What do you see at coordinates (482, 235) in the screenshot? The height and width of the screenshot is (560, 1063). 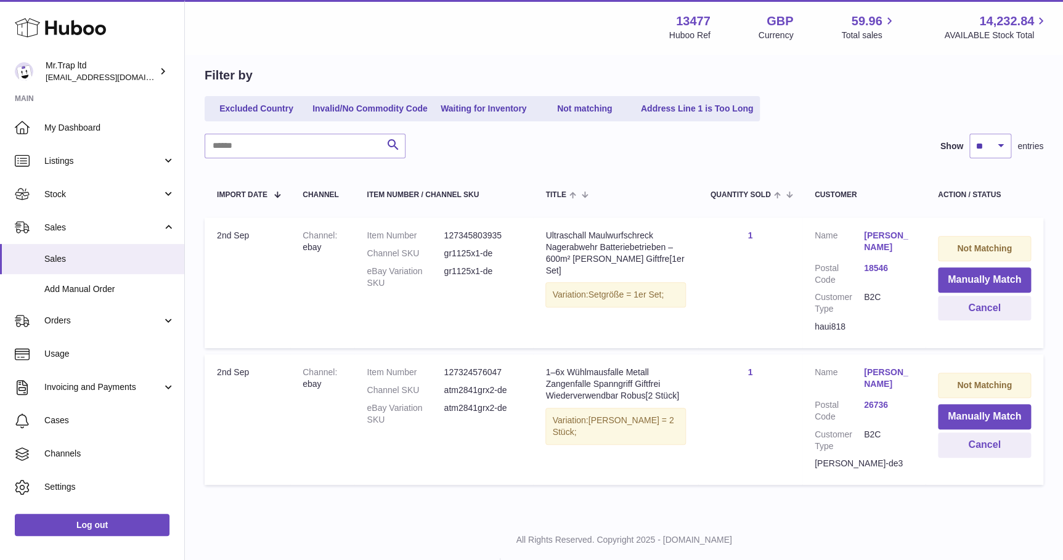 I see `dd: 127345803935` at bounding box center [482, 235].